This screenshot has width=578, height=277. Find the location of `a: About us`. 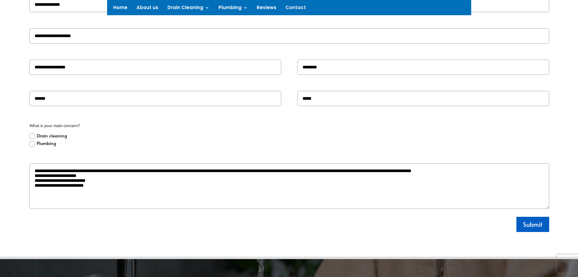

a: About us is located at coordinates (148, 9).